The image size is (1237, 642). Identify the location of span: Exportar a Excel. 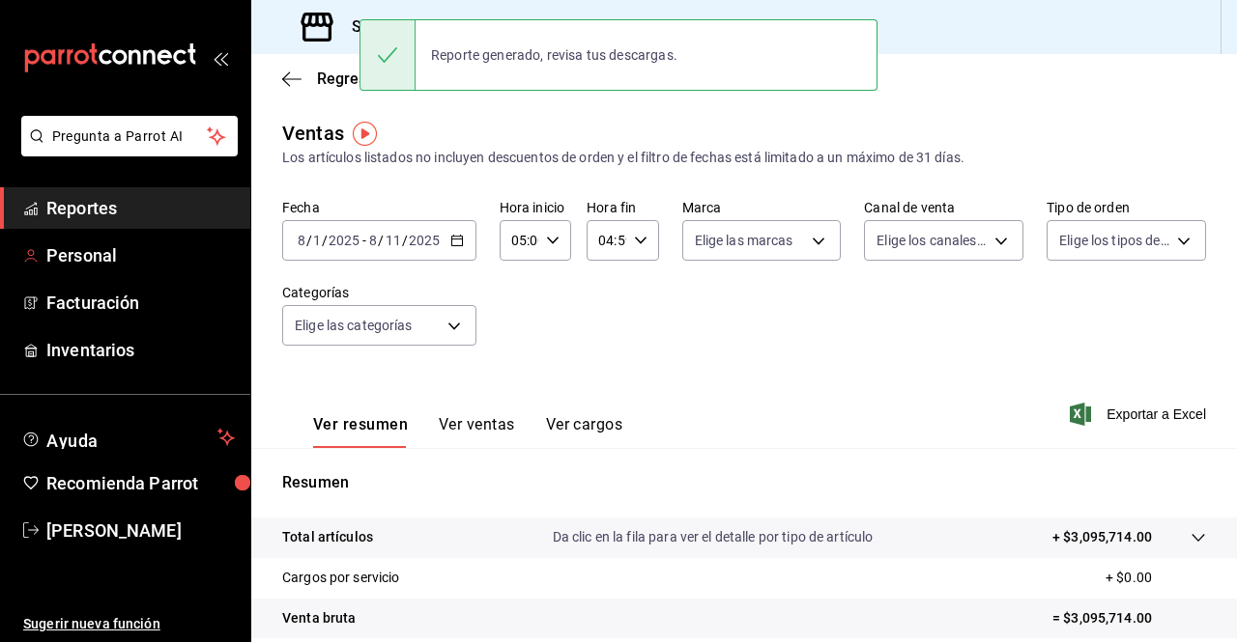
(1139, 414).